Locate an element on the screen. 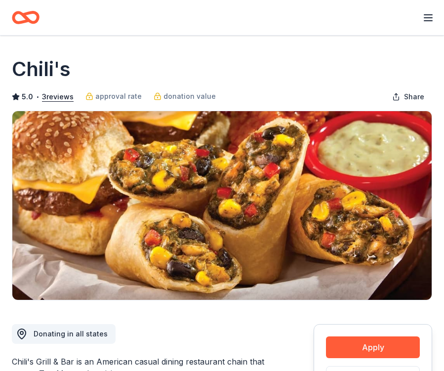 Image resolution: width=444 pixels, height=371 pixels. button: Apply is located at coordinates (373, 347).